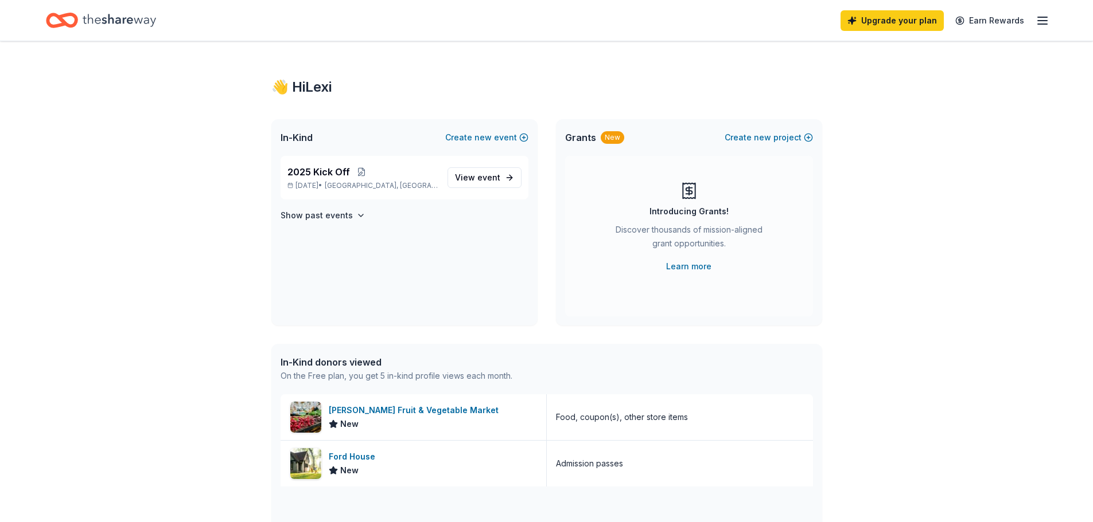 The height and width of the screenshot is (522, 1093). I want to click on div: New, so click(612, 138).